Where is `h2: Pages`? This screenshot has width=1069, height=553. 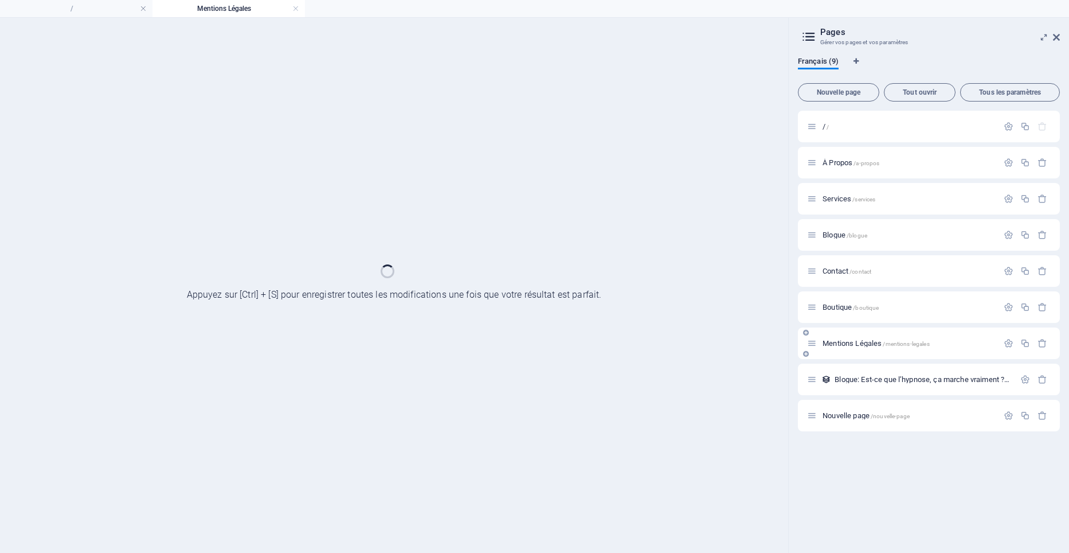
h2: Pages is located at coordinates (940, 32).